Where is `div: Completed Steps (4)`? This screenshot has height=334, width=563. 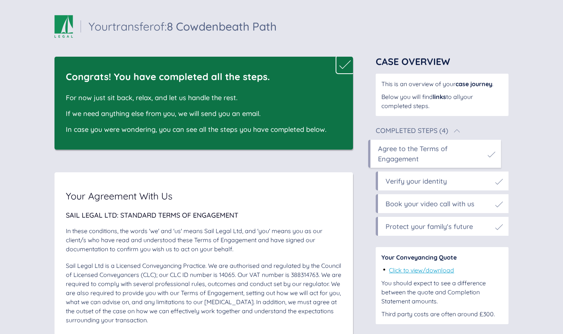
div: Completed Steps (4) is located at coordinates (412, 131).